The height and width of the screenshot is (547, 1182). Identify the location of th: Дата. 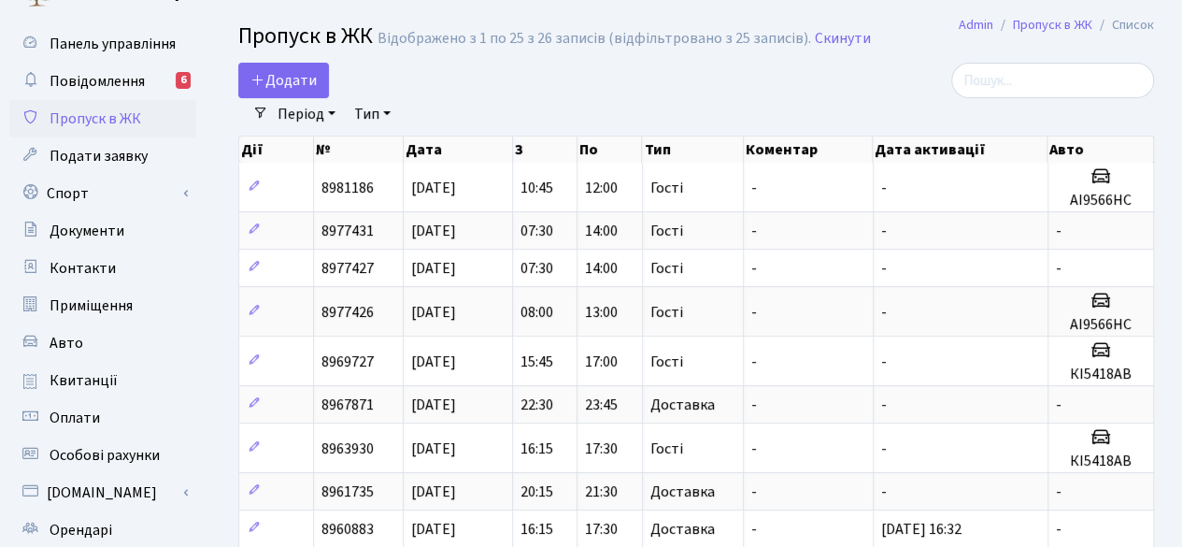
(458, 150).